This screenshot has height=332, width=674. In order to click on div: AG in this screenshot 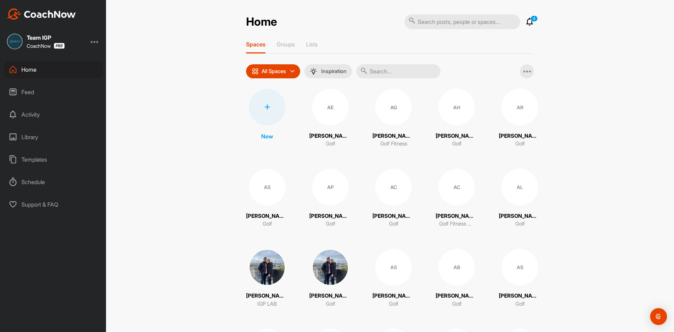, I will do `click(394, 107)`.